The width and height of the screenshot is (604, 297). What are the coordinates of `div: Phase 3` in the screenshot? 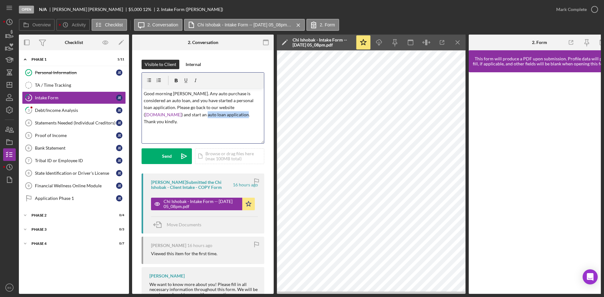 It's located at (70, 230).